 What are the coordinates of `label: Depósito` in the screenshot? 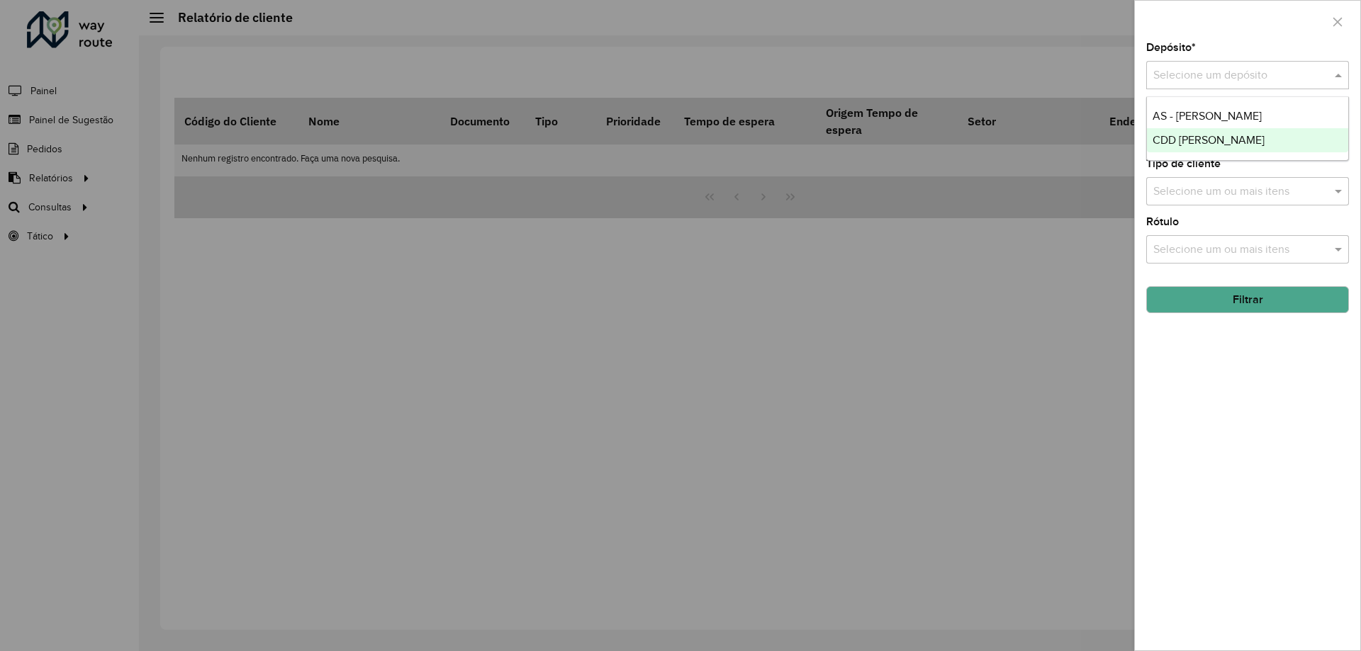 It's located at (1171, 47).